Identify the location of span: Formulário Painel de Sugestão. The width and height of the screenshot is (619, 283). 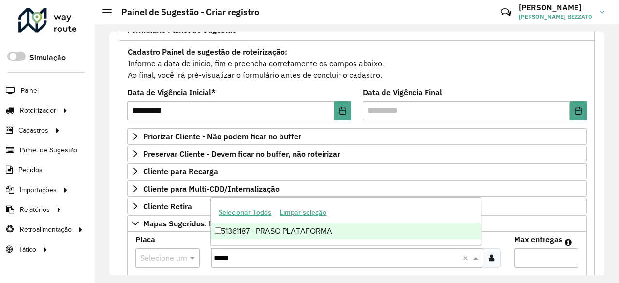
(182, 30).